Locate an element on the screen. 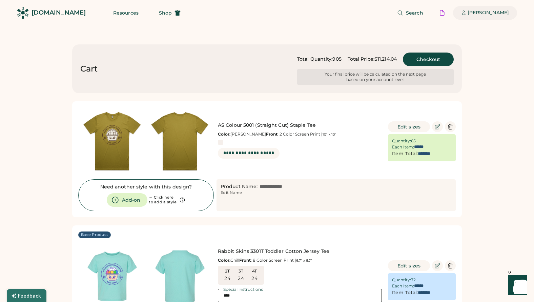 The width and height of the screenshot is (534, 302). button: Add-on is located at coordinates (127, 200).